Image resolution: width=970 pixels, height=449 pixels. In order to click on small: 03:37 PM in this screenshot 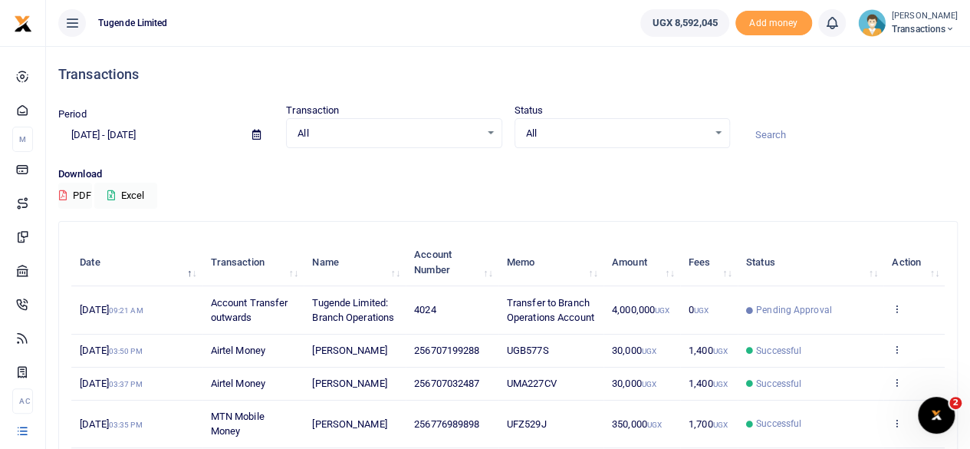, I will do `click(126, 384)`.